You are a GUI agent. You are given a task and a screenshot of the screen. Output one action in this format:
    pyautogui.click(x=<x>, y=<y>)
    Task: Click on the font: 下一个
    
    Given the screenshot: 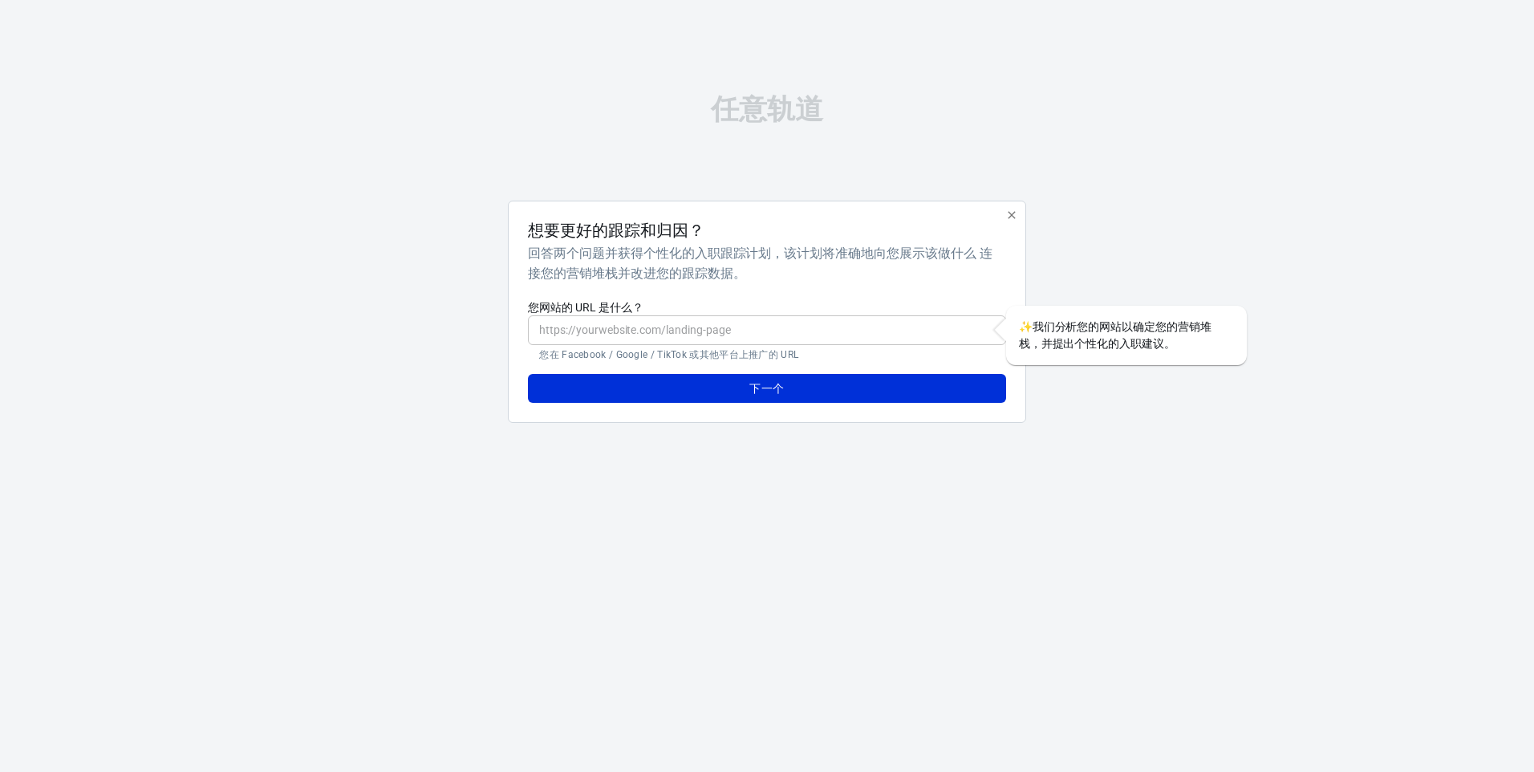 What is the action you would take?
    pyautogui.click(x=766, y=388)
    